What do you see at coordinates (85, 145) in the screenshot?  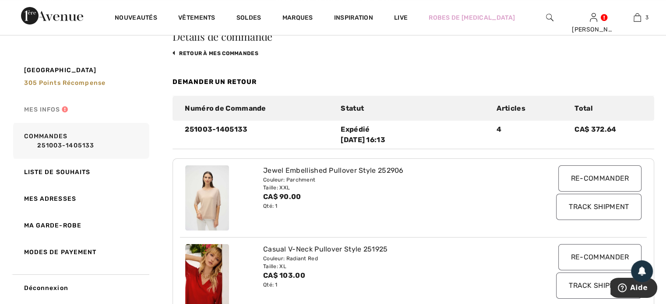 I see `a: 251003-1405133` at bounding box center [85, 145].